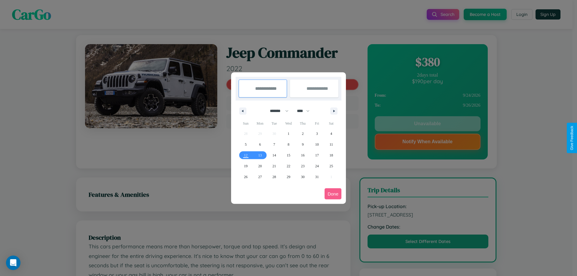 The height and width of the screenshot is (276, 577). What do you see at coordinates (303, 177) in the screenshot?
I see `span: 30` at bounding box center [303, 177].